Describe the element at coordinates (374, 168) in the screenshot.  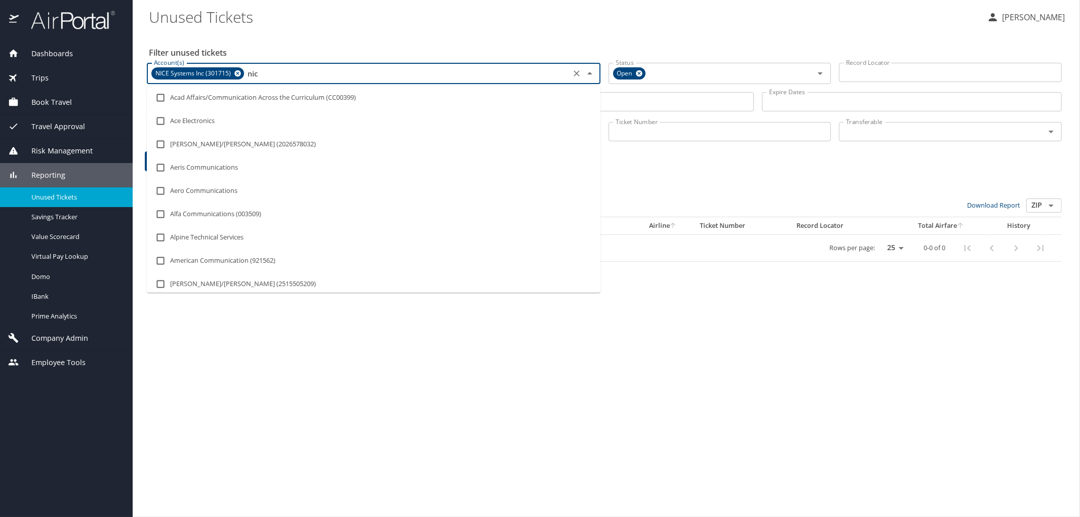
I see `li: Aeris Communications` at that location.